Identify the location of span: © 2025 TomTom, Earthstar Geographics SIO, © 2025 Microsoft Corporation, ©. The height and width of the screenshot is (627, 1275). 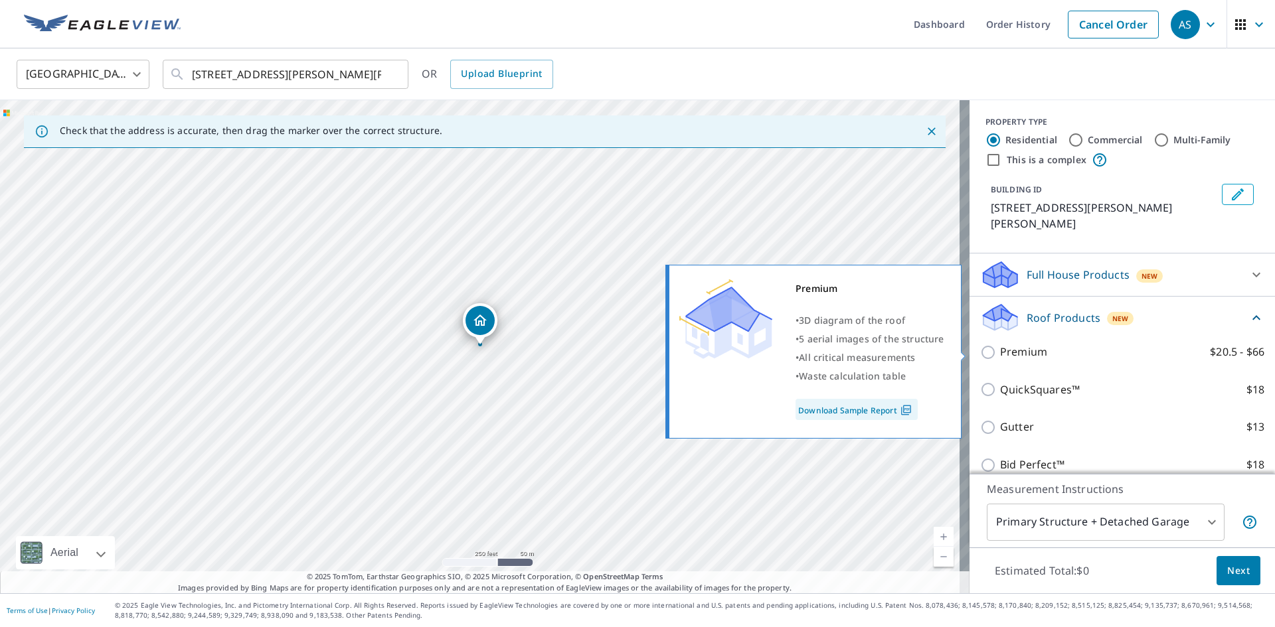
(485, 577).